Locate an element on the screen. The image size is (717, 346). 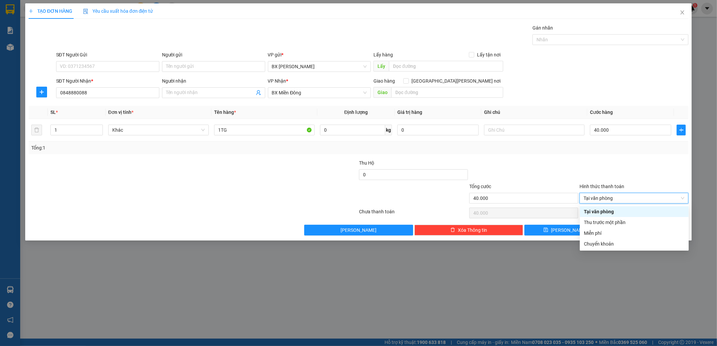
span: SL is located at coordinates (53, 112).